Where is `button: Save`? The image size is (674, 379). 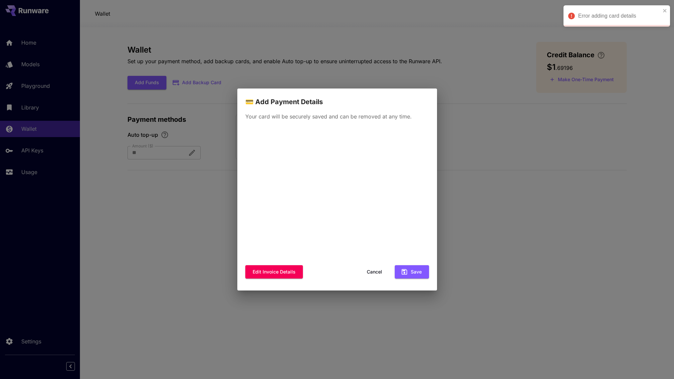
button: Save is located at coordinates (412, 272).